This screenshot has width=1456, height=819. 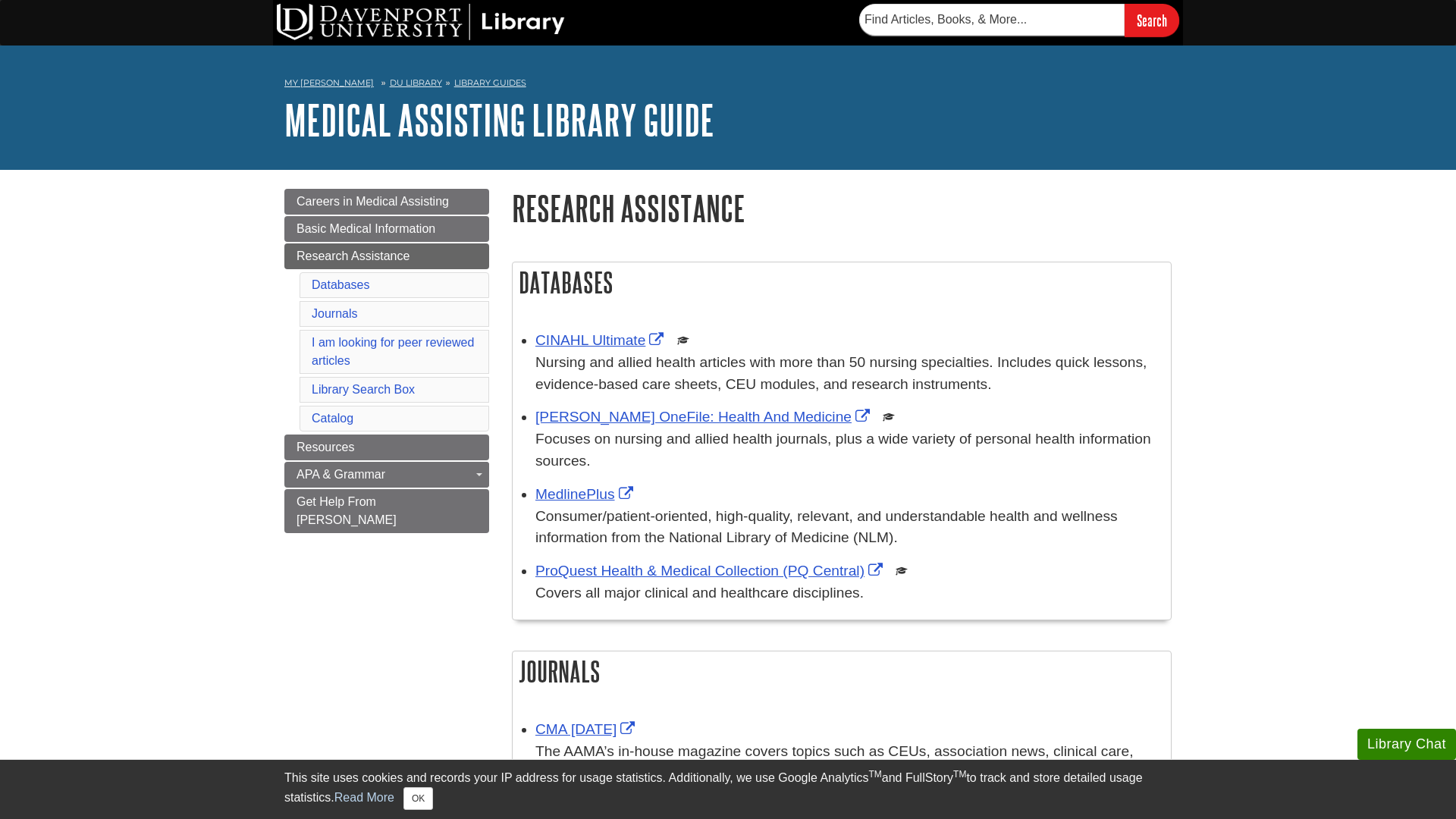 What do you see at coordinates (341, 474) in the screenshot?
I see `span: APA & Grammar` at bounding box center [341, 474].